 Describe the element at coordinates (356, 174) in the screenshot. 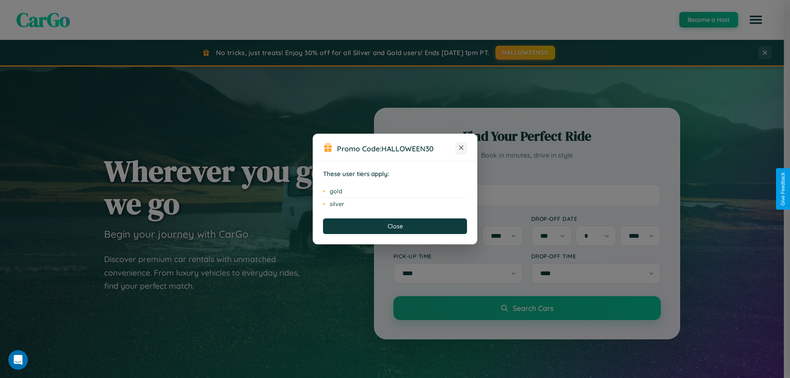

I see `strong: These user tiers apply:` at that location.